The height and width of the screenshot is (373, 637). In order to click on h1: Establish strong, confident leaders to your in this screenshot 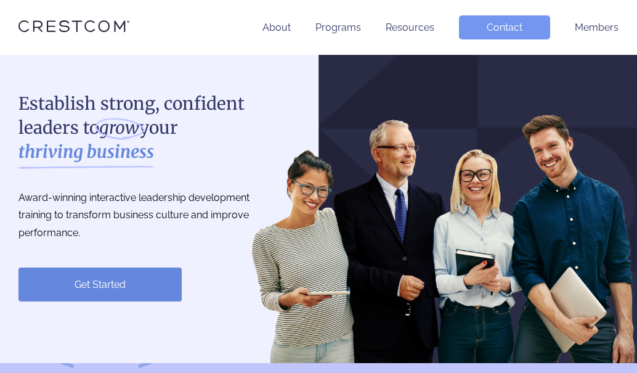, I will do `click(148, 128)`.